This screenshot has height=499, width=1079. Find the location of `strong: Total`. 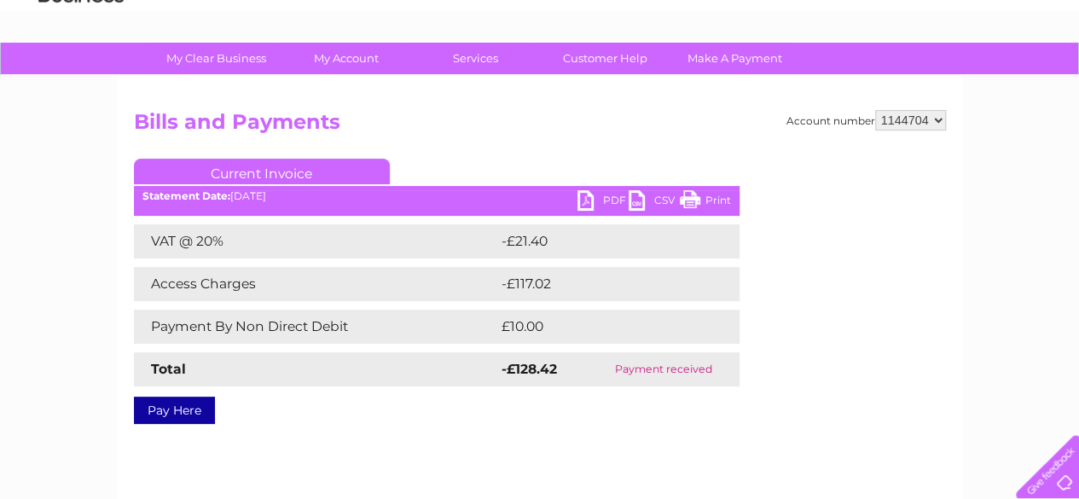

strong: Total is located at coordinates (168, 369).